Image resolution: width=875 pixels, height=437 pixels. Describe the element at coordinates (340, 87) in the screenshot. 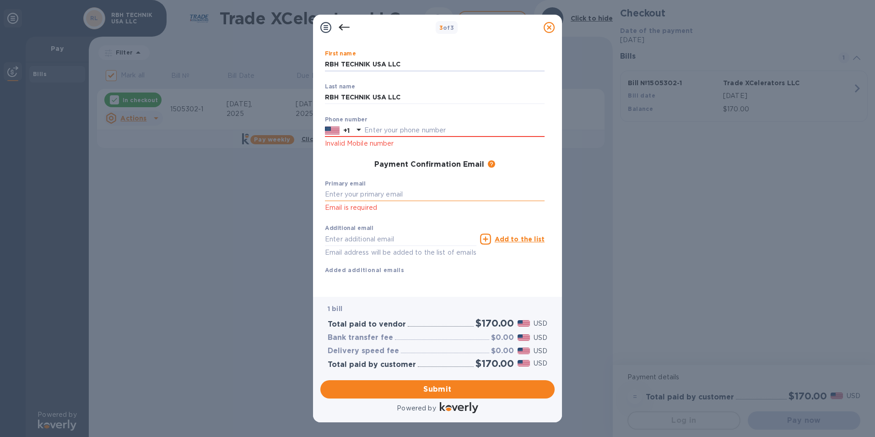

I see `label: Last name` at that location.